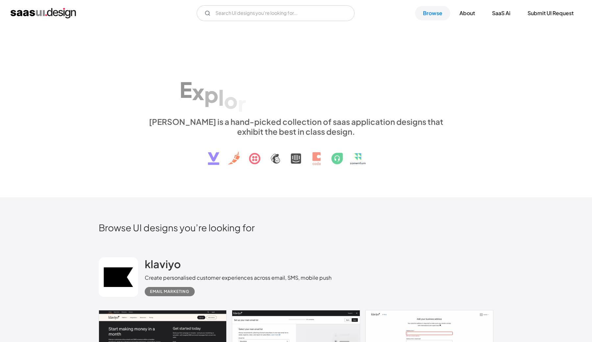  I want to click on div: Email Marketing, so click(170, 291).